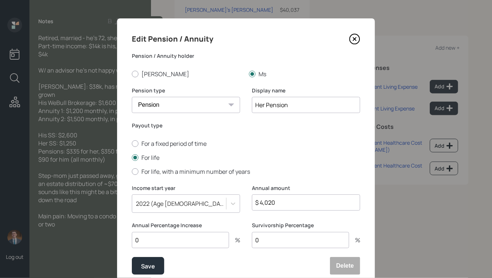 The width and height of the screenshot is (492, 278). I want to click on label: Display name, so click(306, 91).